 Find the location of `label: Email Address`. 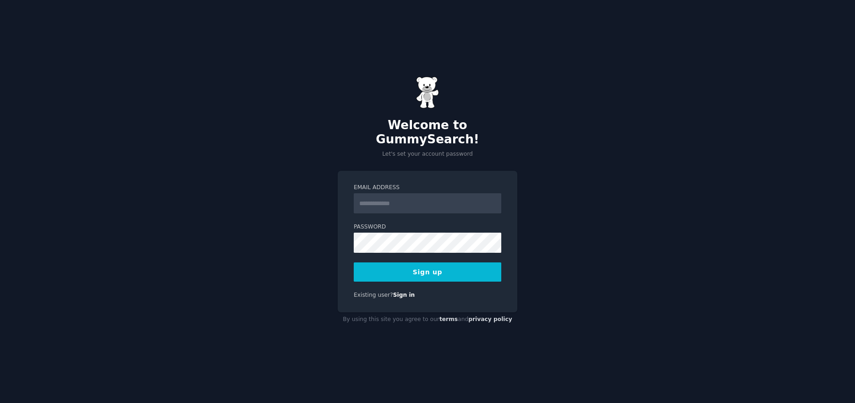

label: Email Address is located at coordinates (428, 188).